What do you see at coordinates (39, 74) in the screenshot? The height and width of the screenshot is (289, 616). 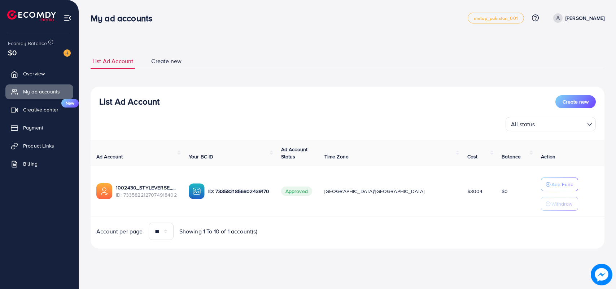 I see `a: Overview` at bounding box center [39, 74].